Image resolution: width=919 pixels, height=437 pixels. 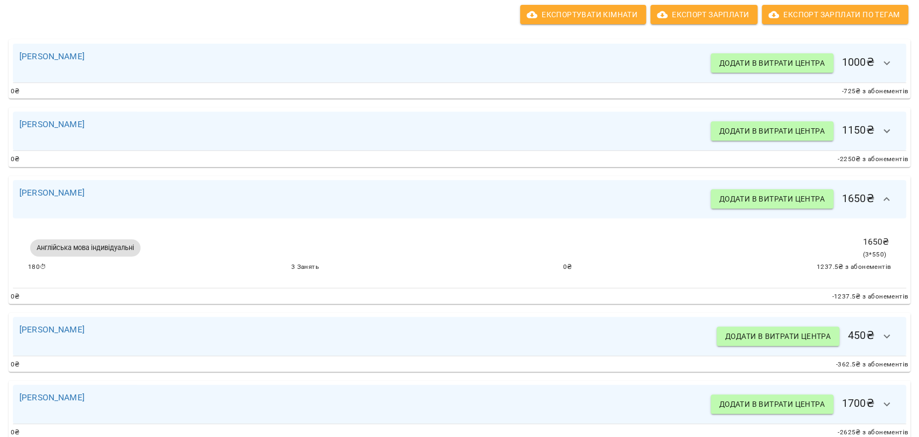 I want to click on span: 3 Занять, so click(x=305, y=267).